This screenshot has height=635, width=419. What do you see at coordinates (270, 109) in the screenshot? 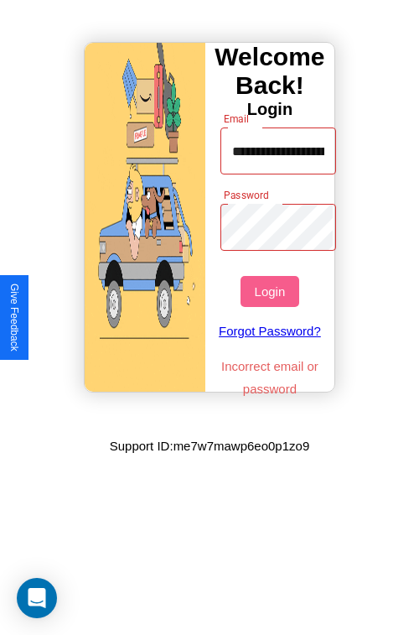
I see `h4: Login` at bounding box center [270, 109].